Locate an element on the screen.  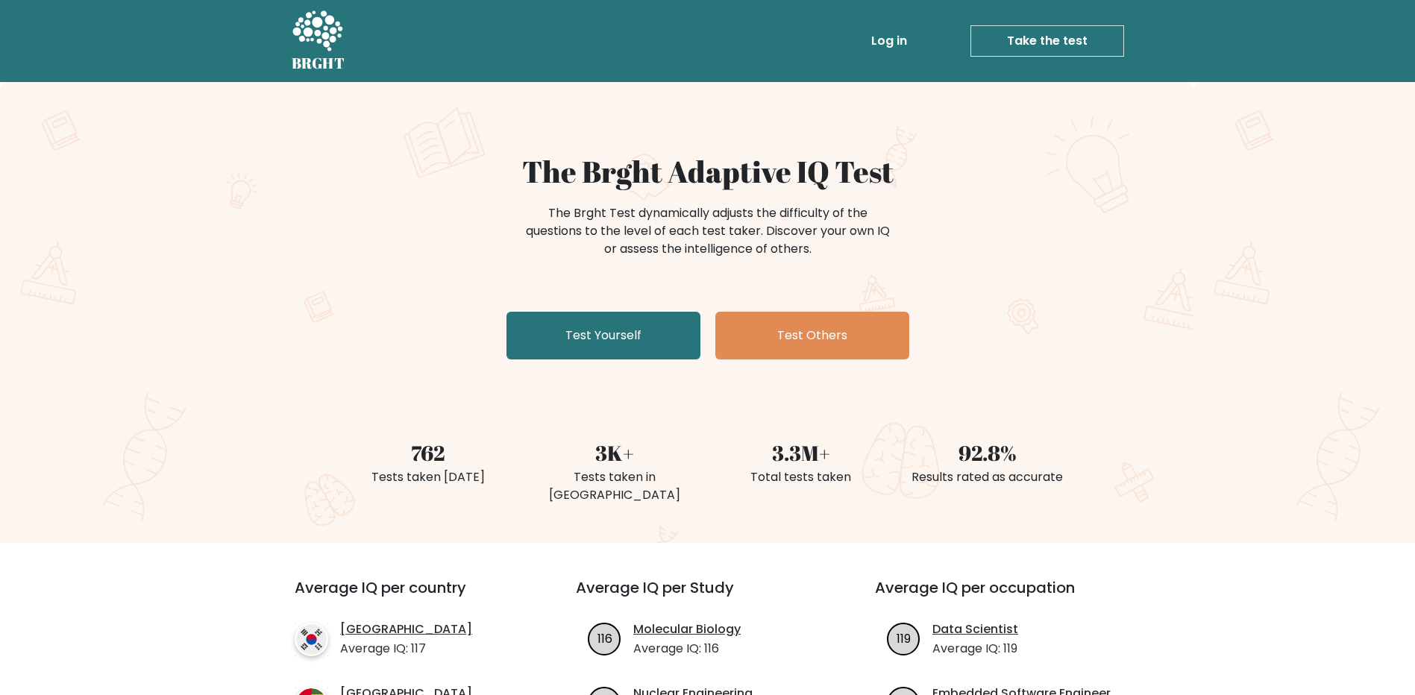
a: Log in is located at coordinates (889, 41).